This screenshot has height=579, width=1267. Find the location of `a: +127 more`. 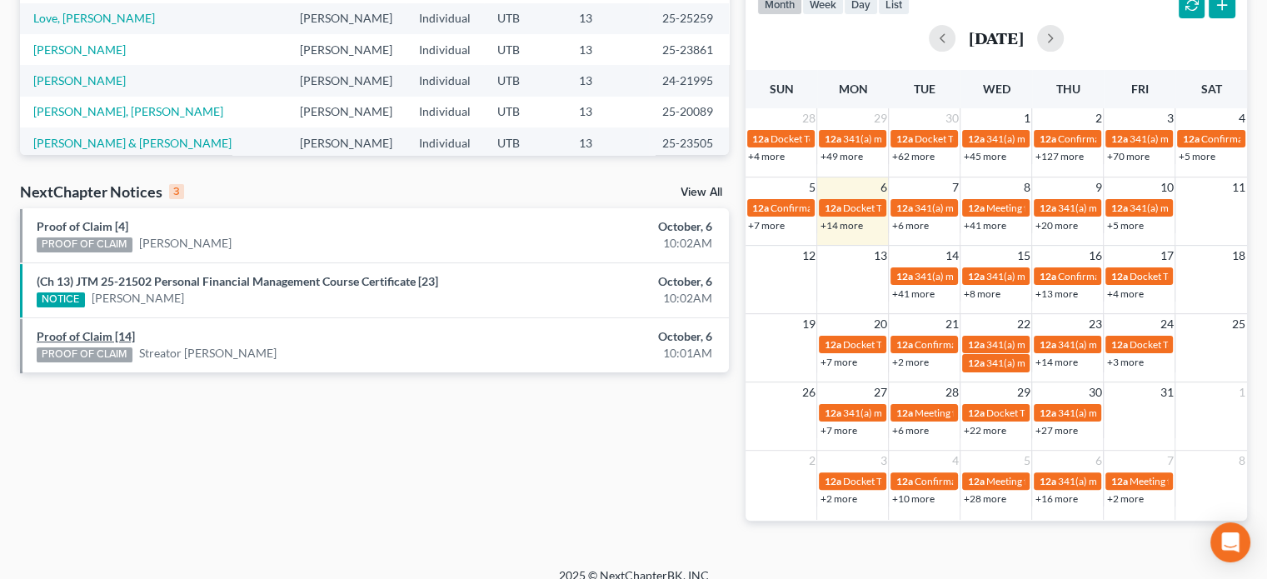

a: +127 more is located at coordinates (1058, 156).